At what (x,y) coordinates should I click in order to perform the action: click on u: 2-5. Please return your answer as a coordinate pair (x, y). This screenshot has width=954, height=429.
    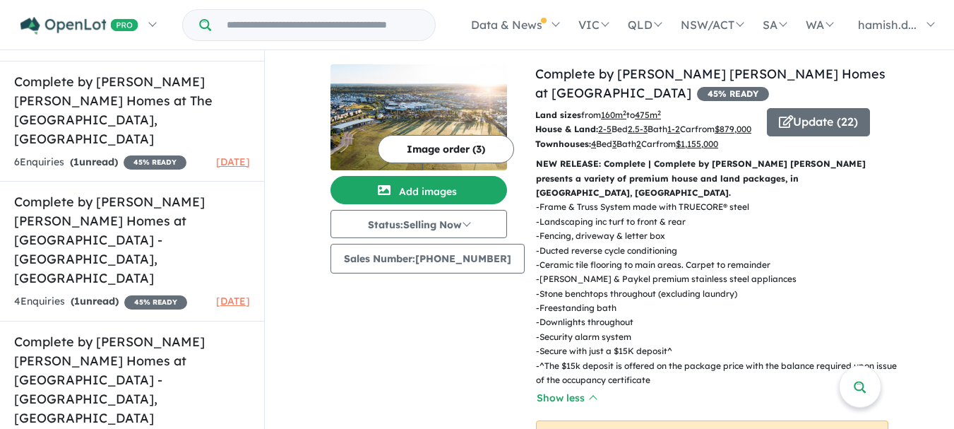
    Looking at the image, I should click on (604, 128).